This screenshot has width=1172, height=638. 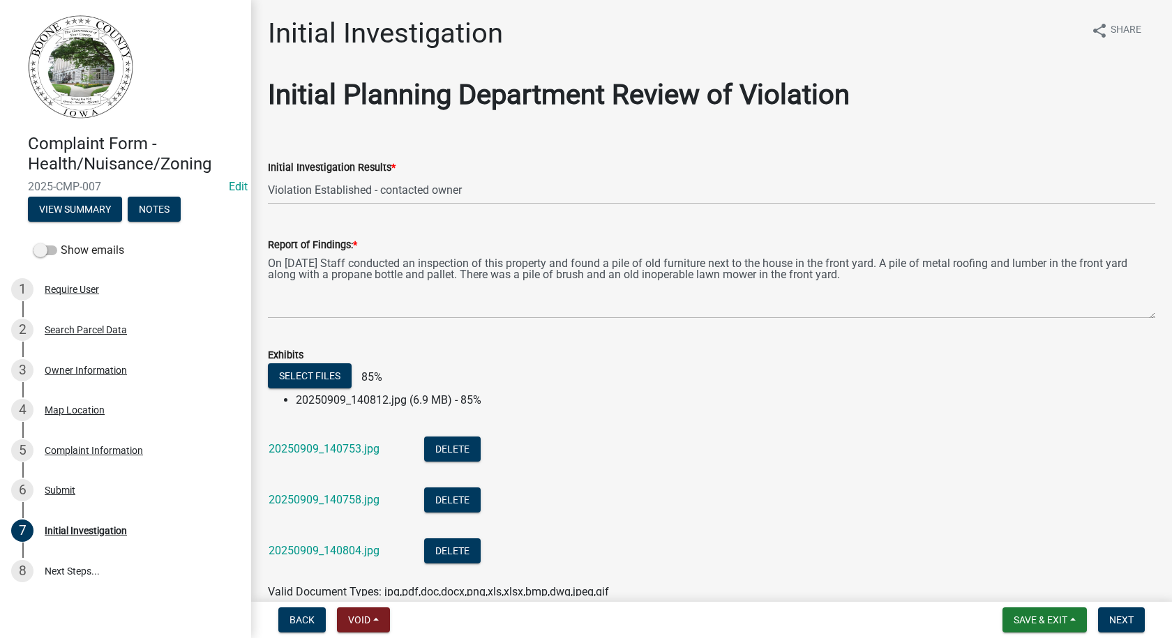 I want to click on span: Next, so click(x=1121, y=620).